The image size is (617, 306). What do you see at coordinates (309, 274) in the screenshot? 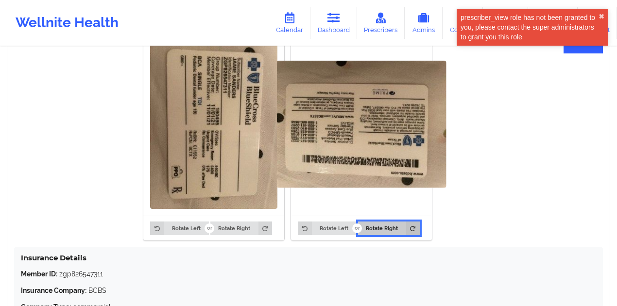
I see `p: zgp826547311` at bounding box center [309, 274].